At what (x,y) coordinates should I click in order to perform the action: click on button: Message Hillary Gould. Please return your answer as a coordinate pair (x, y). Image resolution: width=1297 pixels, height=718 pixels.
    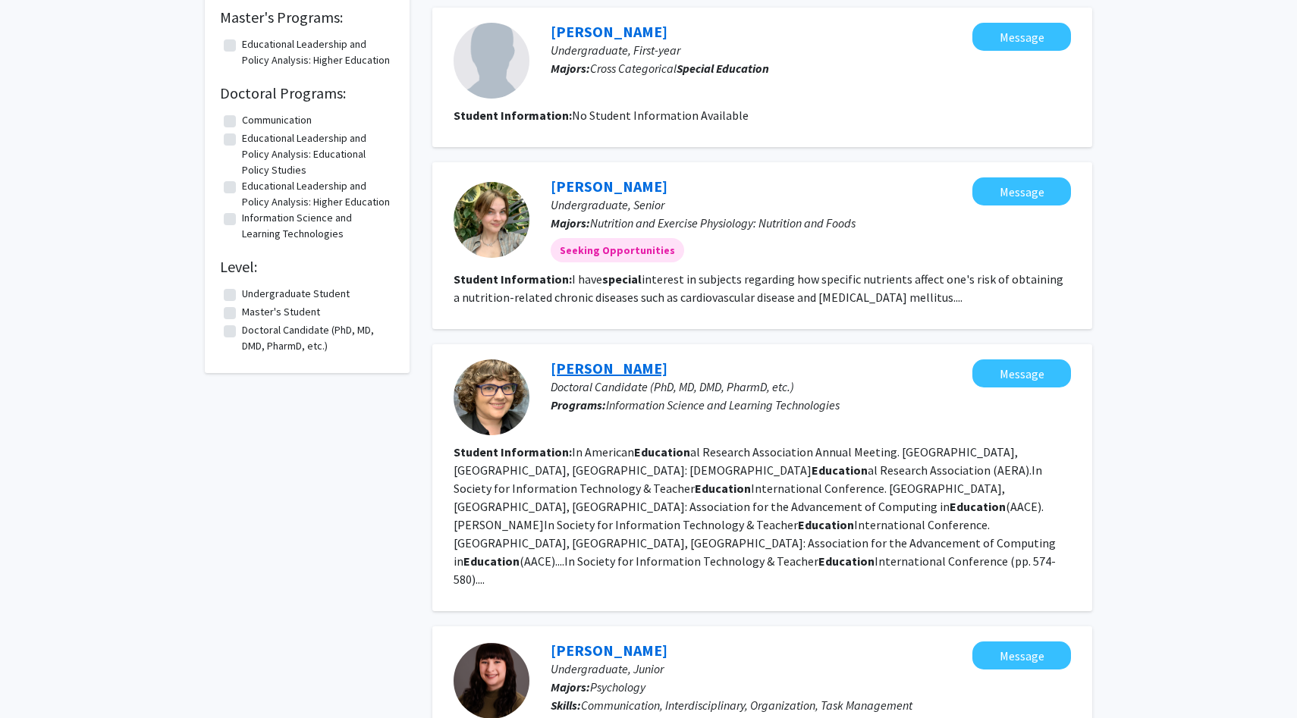
    Looking at the image, I should click on (1022, 373).